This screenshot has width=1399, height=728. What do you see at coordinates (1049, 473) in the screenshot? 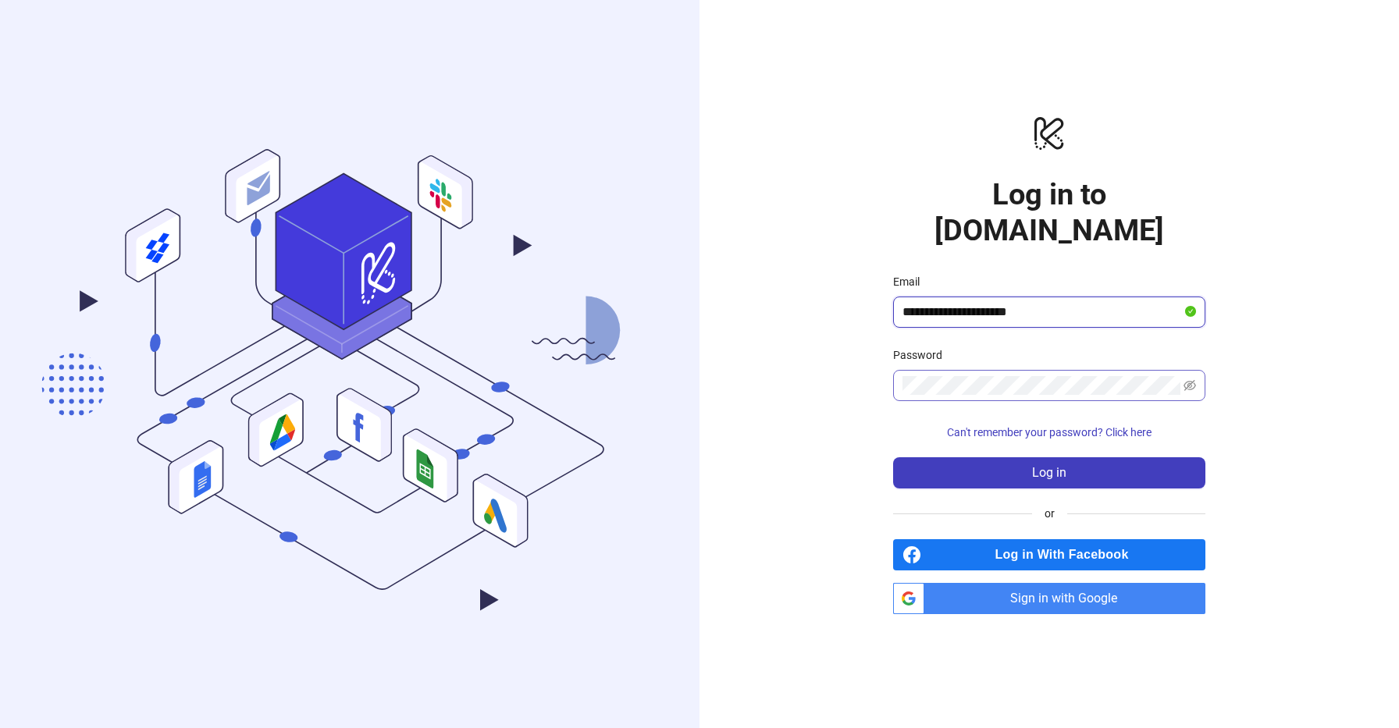
I see `button: Log in` at bounding box center [1049, 473].